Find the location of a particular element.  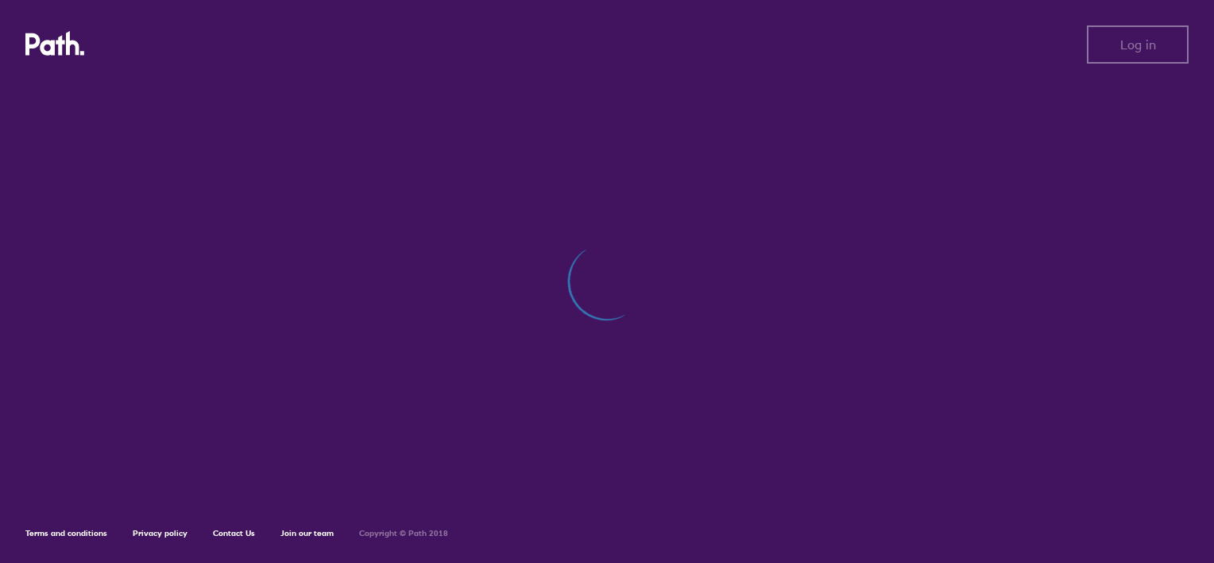

a: Privacy policy is located at coordinates (160, 533).